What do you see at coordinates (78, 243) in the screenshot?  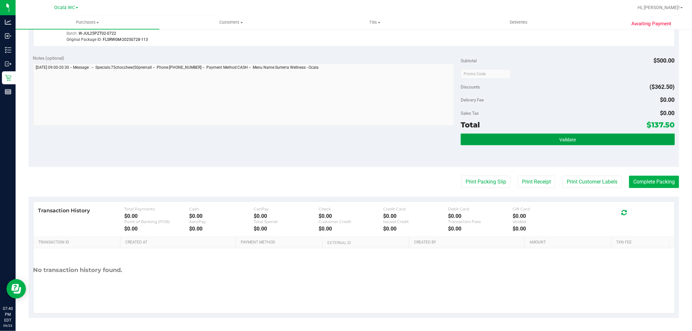 I see `a: Transaction ID` at bounding box center [78, 243].